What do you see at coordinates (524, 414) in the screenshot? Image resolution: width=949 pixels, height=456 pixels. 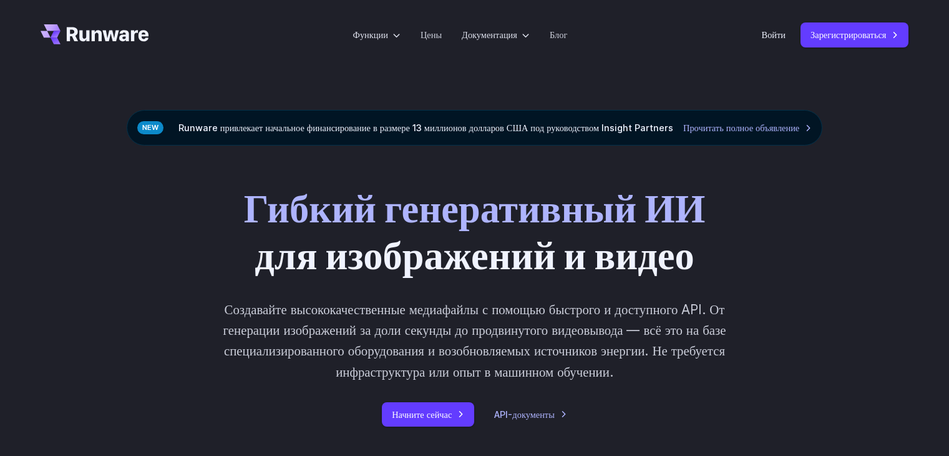 I see `font: API-документы` at bounding box center [524, 414].